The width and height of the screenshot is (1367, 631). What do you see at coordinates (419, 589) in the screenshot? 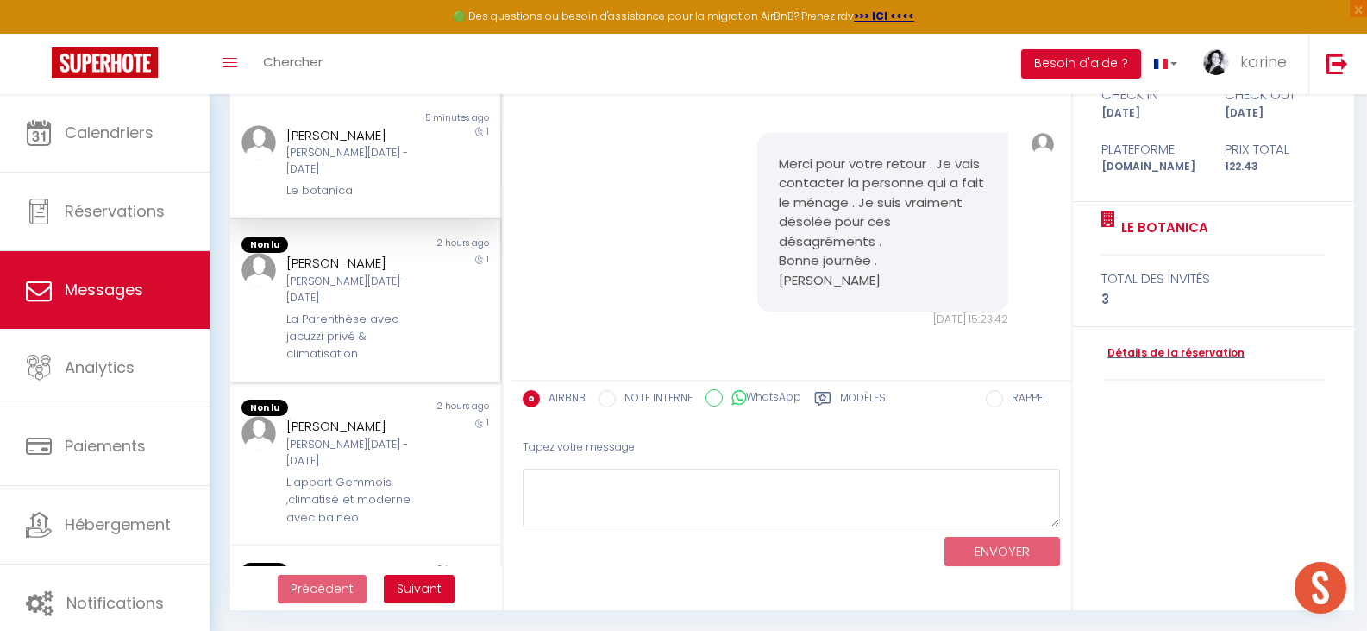
I see `button: Next` at bounding box center [419, 589].